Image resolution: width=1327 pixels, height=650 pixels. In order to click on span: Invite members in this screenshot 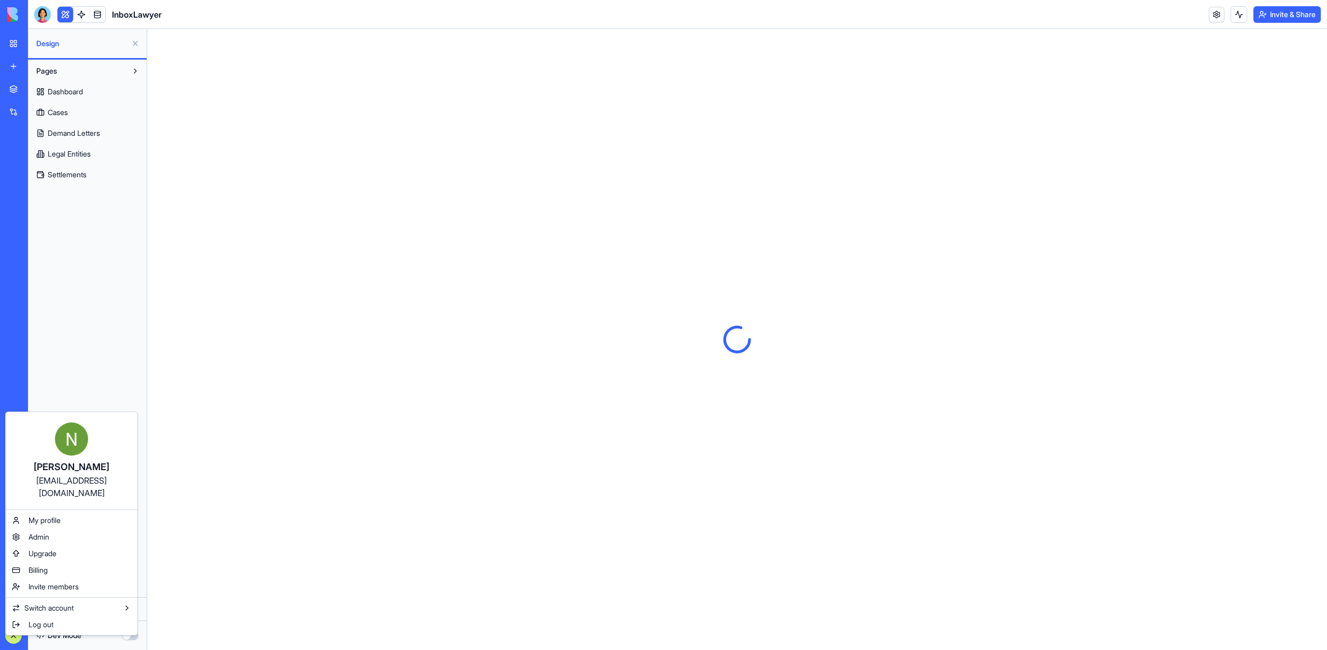, I will do `click(53, 587)`.